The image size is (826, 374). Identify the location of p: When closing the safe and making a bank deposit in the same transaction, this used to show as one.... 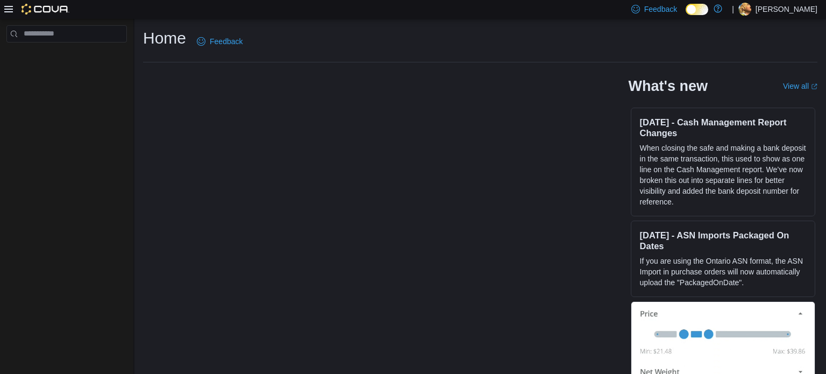
(723, 175).